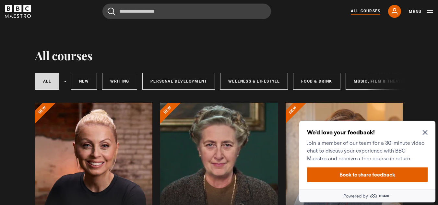  Describe the element at coordinates (366, 11) in the screenshot. I see `a: All Courses` at that location.